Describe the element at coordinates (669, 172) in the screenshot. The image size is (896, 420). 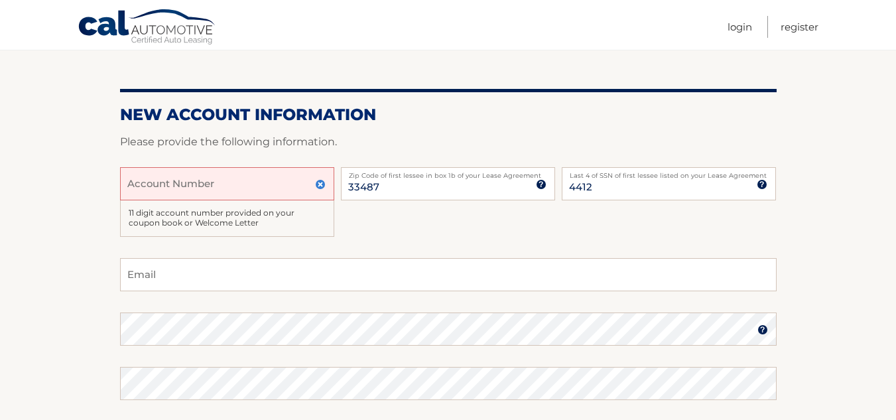
I see `label: Last 4 of SSN of first lessee listed on your Lease Agreement` at that location.